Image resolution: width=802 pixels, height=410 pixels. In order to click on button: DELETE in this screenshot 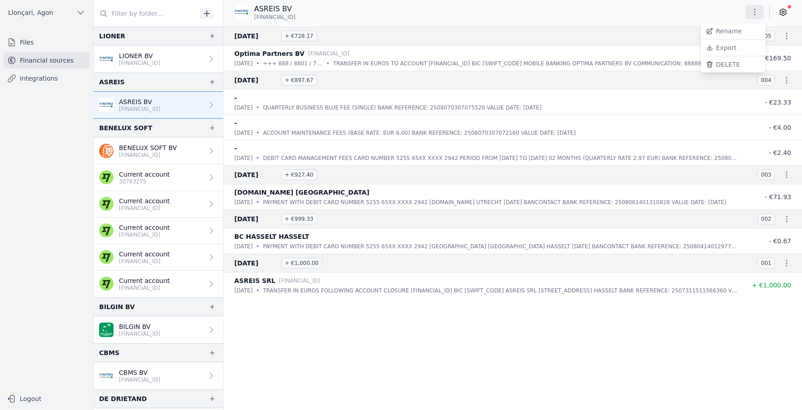, I will do `click(733, 64)`.